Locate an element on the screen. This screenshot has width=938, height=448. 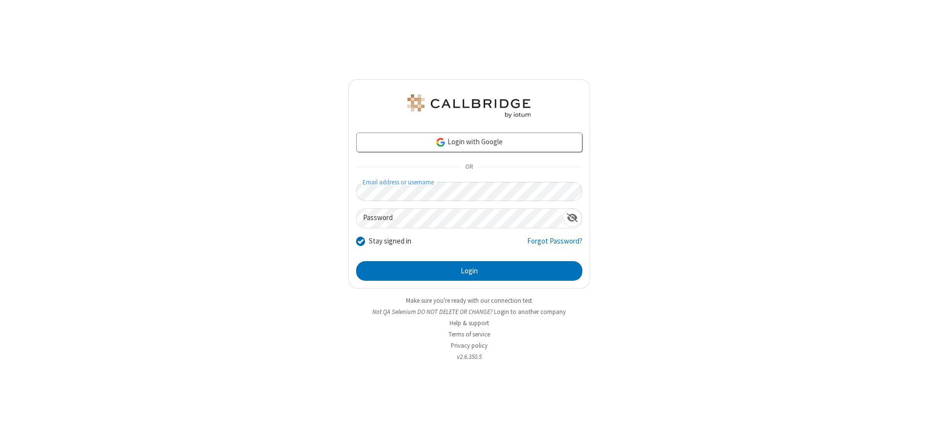
a: Help & support is located at coordinates (469, 323).